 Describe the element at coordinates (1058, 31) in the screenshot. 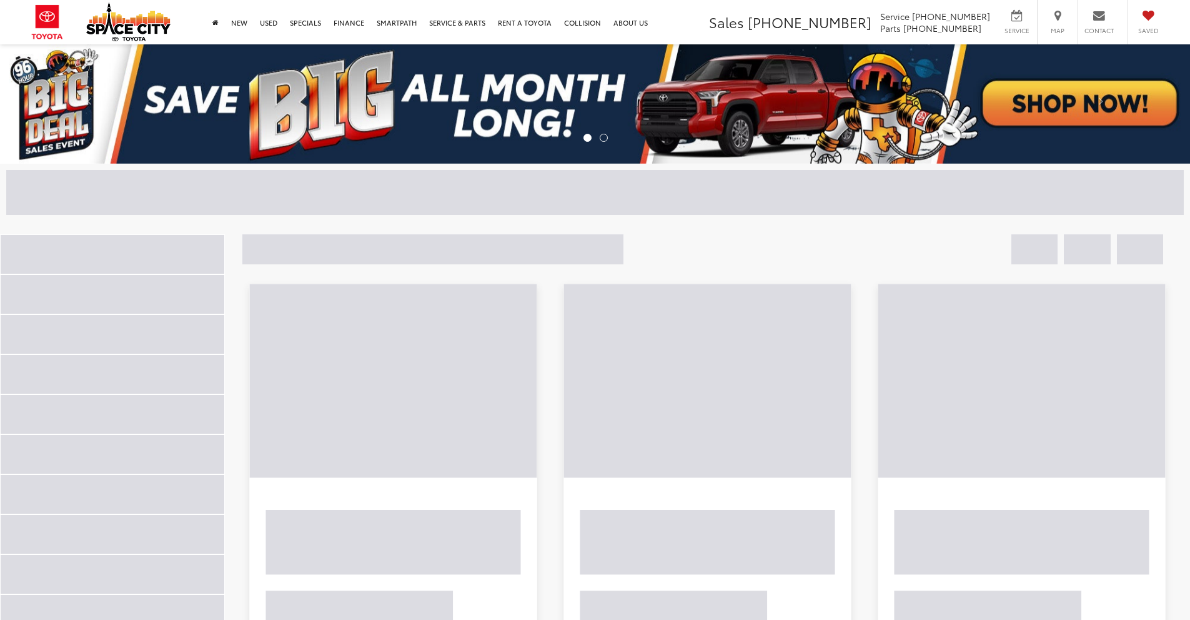

I see `span: Map` at that location.